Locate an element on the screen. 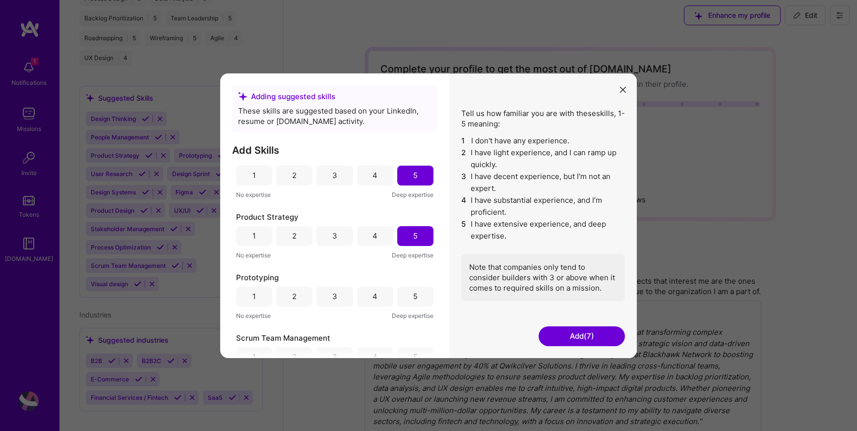 The height and width of the screenshot is (431, 857). div: Adding suggested skills is located at coordinates (335, 96).